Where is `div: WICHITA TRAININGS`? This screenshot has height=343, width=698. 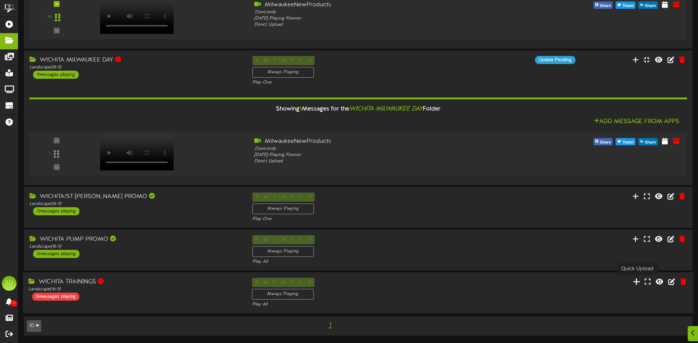
div: WICHITA TRAININGS is located at coordinates (134, 282).